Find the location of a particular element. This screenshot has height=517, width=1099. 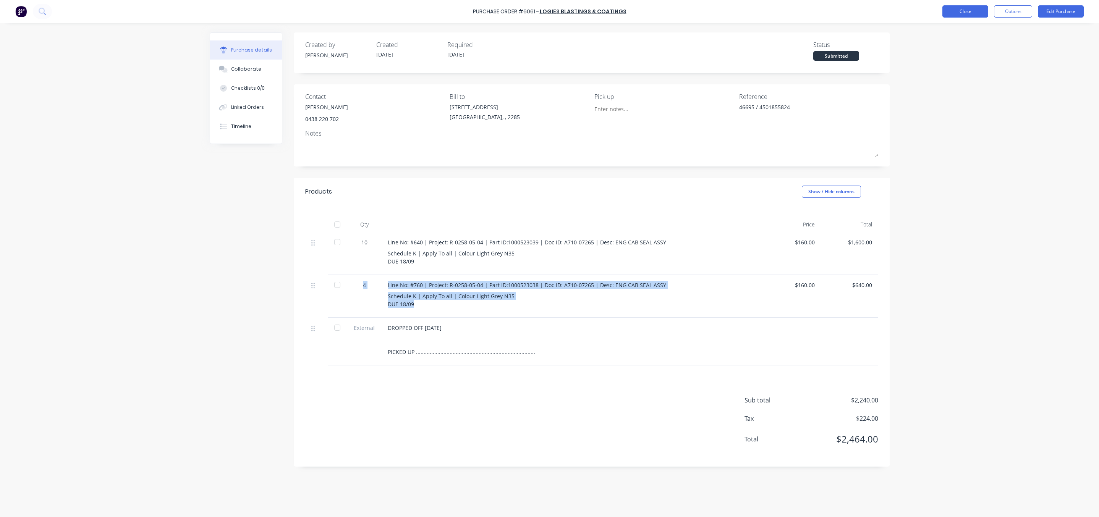

span: $2,464.00 is located at coordinates (840, 439).